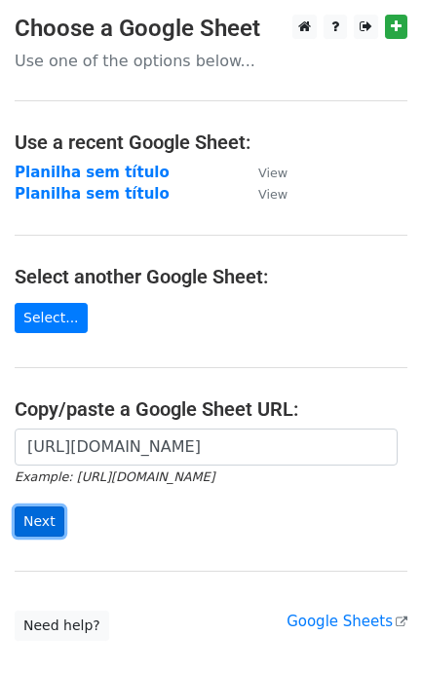 The width and height of the screenshot is (422, 673). I want to click on a: Need help?, so click(61, 625).